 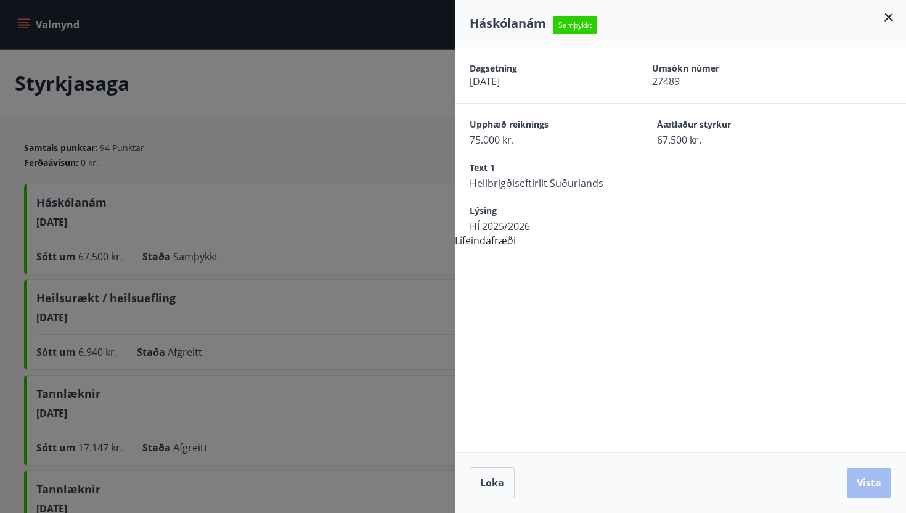 I want to click on span: 75.000 kr., so click(x=542, y=140).